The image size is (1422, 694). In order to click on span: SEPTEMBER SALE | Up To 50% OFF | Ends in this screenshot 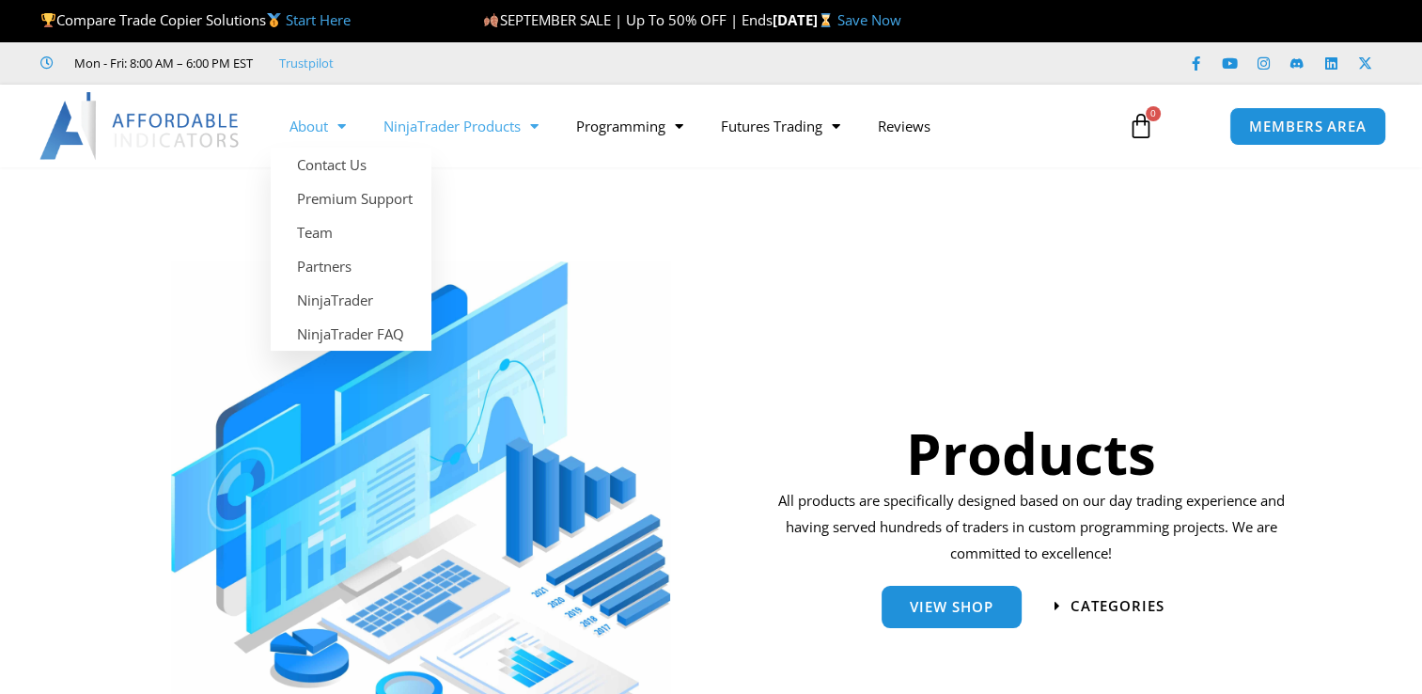, I will do `click(627, 20)`.